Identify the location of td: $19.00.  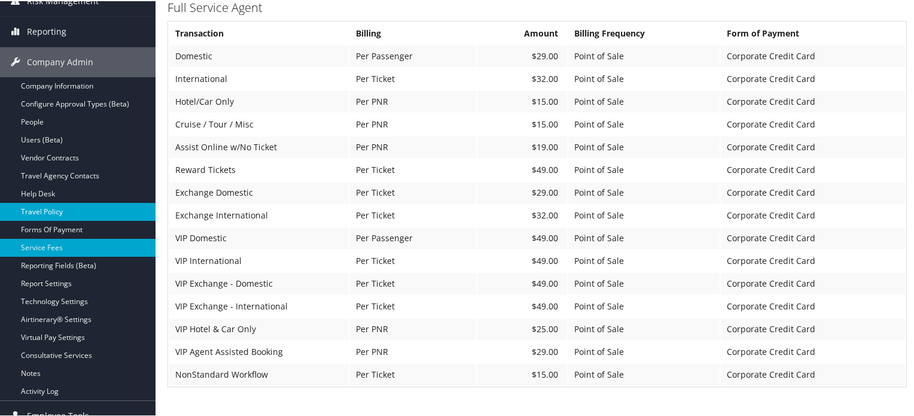
(522, 146).